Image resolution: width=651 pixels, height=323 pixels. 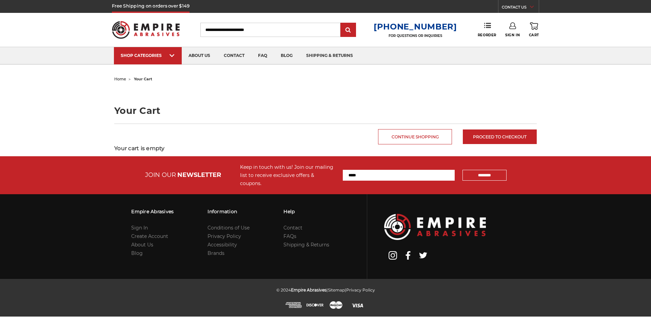 I want to click on a: Cart, so click(x=534, y=30).